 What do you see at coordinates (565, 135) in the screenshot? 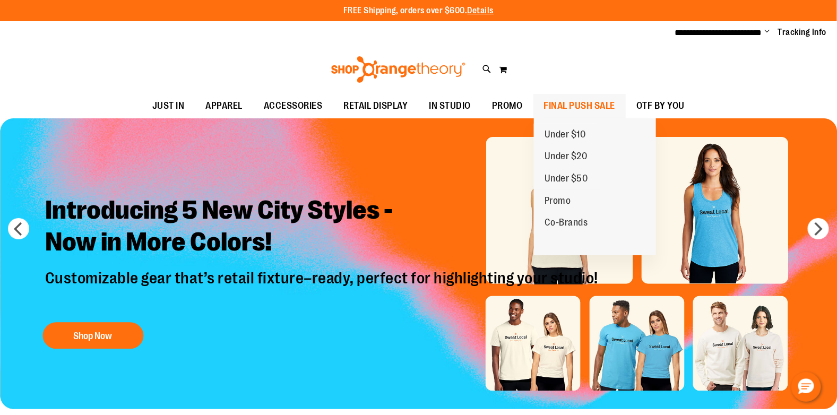
I see `a: Under $10` at bounding box center [565, 135].